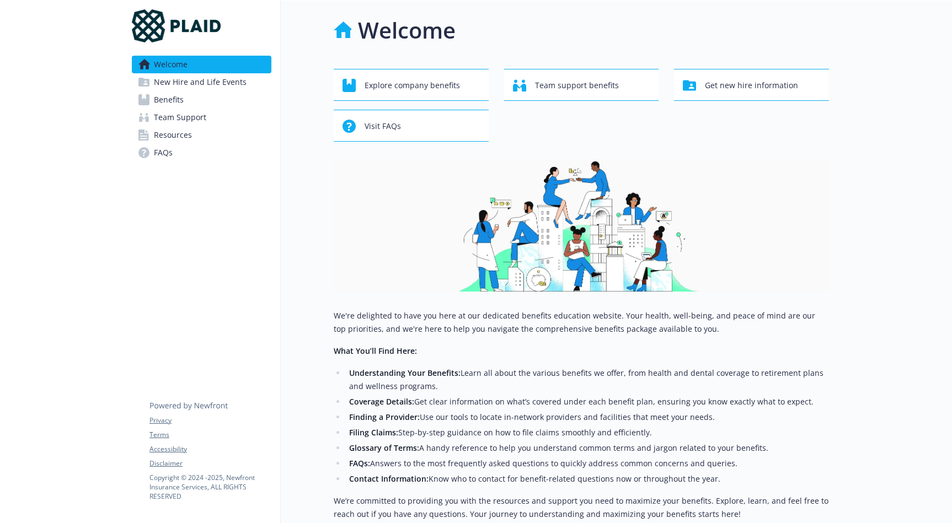  I want to click on span: Visit FAQs, so click(383, 126).